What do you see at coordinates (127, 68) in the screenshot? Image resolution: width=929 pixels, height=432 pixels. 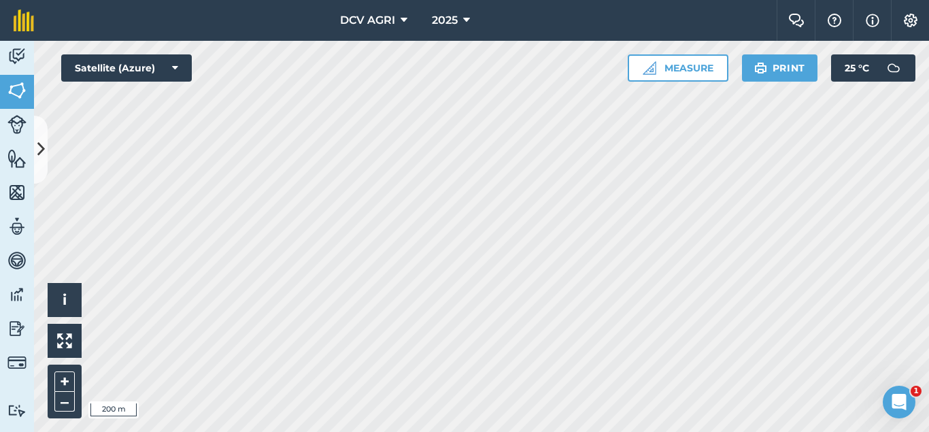 I see `button: Satellite (Azure)` at bounding box center [127, 68].